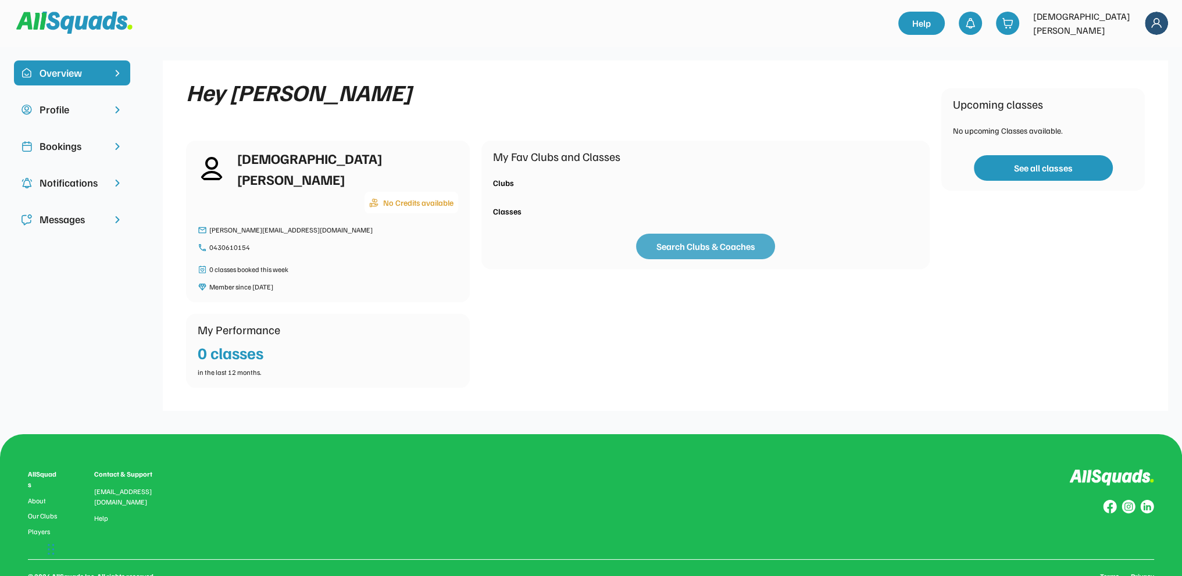  What do you see at coordinates (117, 73) in the screenshot?
I see `img: chevron-right%20copy%203.svg` at bounding box center [117, 73].